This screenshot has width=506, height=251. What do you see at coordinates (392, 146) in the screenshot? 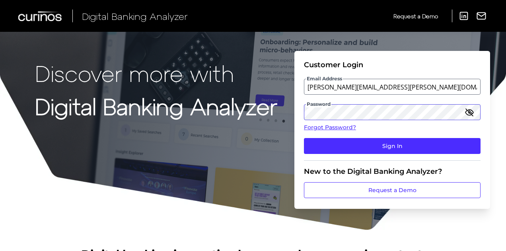
I see `button: Sign In` at bounding box center [392, 146].